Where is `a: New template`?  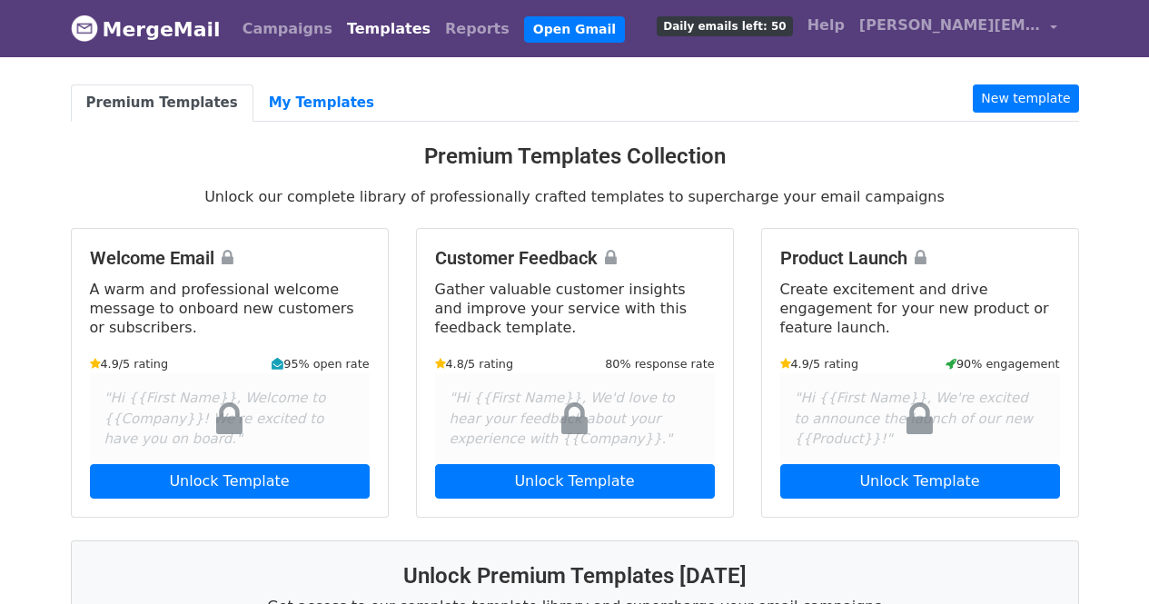
a: New template is located at coordinates (1026, 98).